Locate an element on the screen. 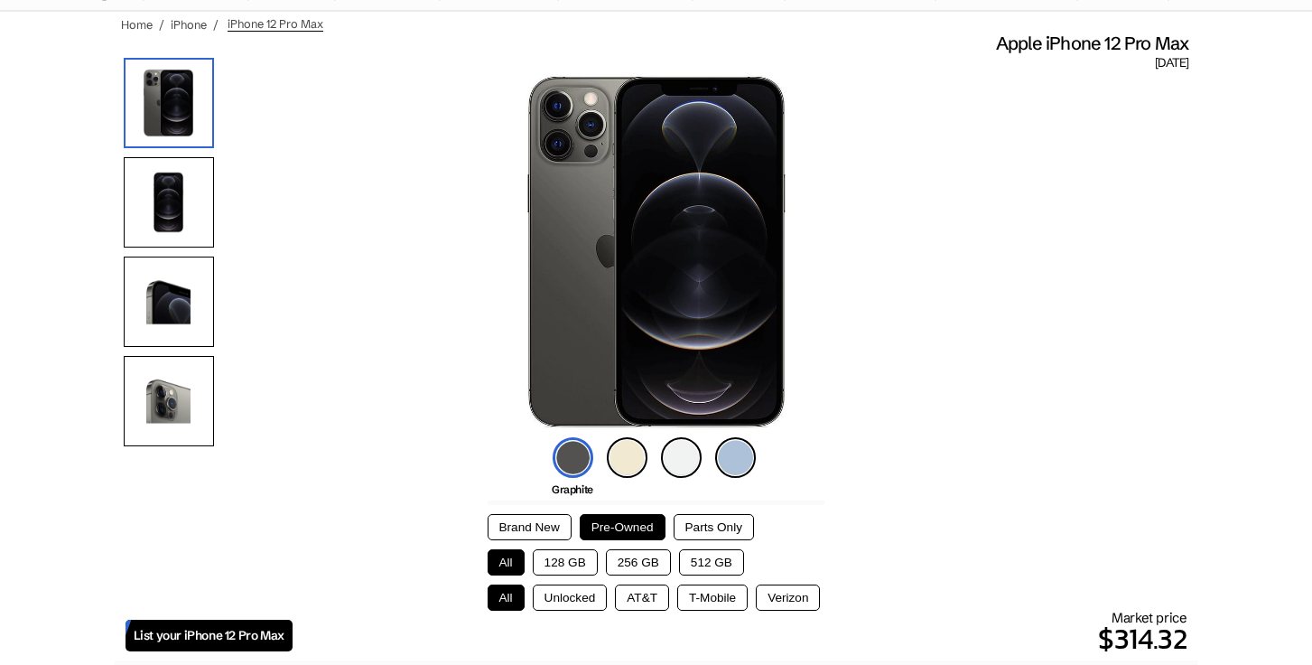 Image resolution: width=1312 pixels, height=665 pixels. img: Side is located at coordinates (169, 302).